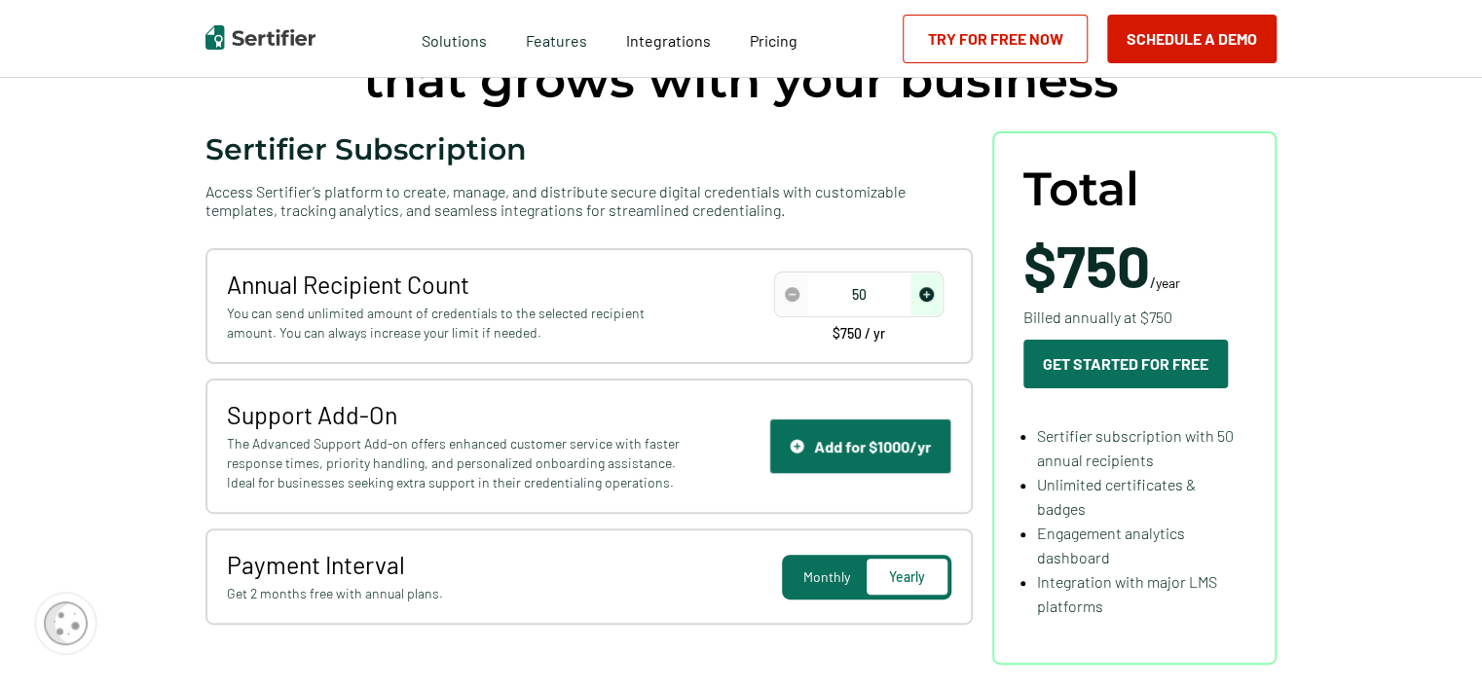 Image resolution: width=1482 pixels, height=689 pixels. Describe the element at coordinates (456, 415) in the screenshot. I see `span: Support Add-On` at that location.